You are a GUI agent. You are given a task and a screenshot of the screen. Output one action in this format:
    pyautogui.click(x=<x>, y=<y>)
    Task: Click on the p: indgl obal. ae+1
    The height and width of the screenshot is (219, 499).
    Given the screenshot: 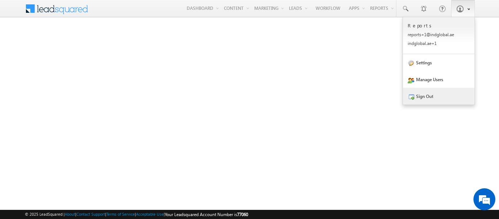 What is the action you would take?
    pyautogui.click(x=439, y=43)
    